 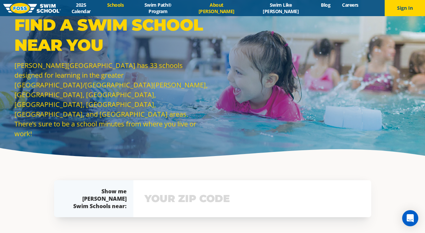 What do you see at coordinates (326, 5) in the screenshot?
I see `a: Blog` at bounding box center [326, 5].